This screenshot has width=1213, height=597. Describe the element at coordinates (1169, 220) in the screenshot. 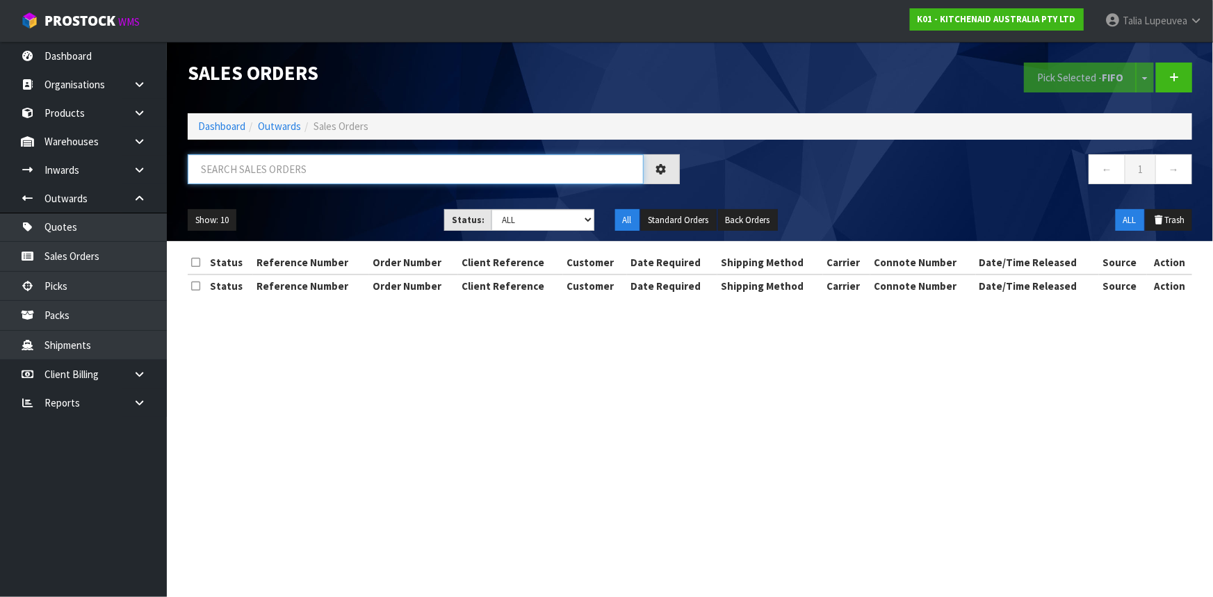

I see `button: Trash` at that location.